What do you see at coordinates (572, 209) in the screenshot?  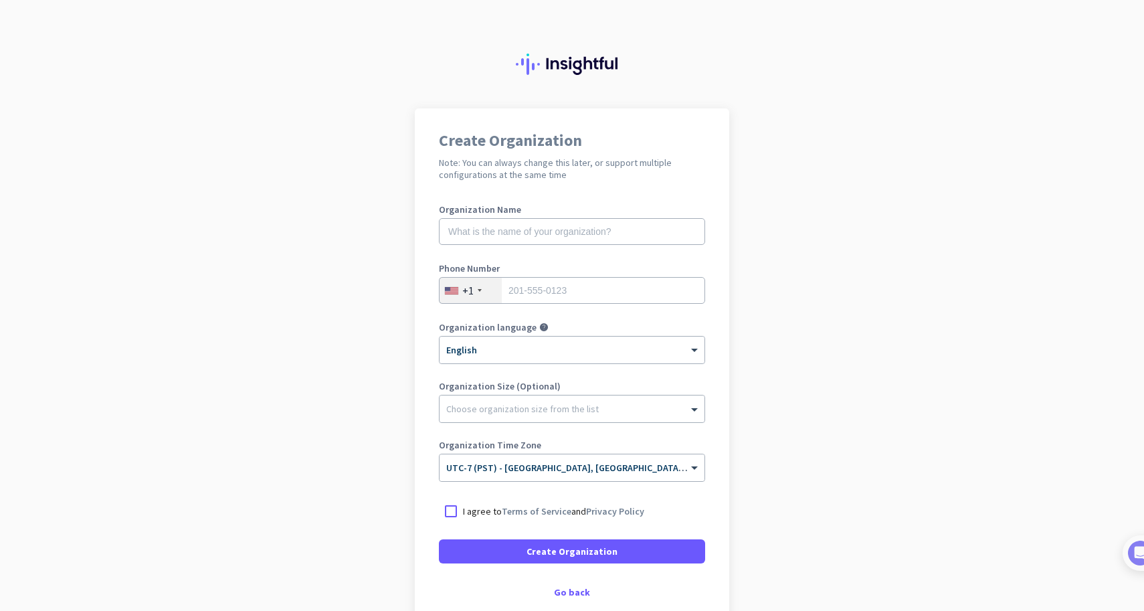 I see `label: Organization Name` at bounding box center [572, 209].